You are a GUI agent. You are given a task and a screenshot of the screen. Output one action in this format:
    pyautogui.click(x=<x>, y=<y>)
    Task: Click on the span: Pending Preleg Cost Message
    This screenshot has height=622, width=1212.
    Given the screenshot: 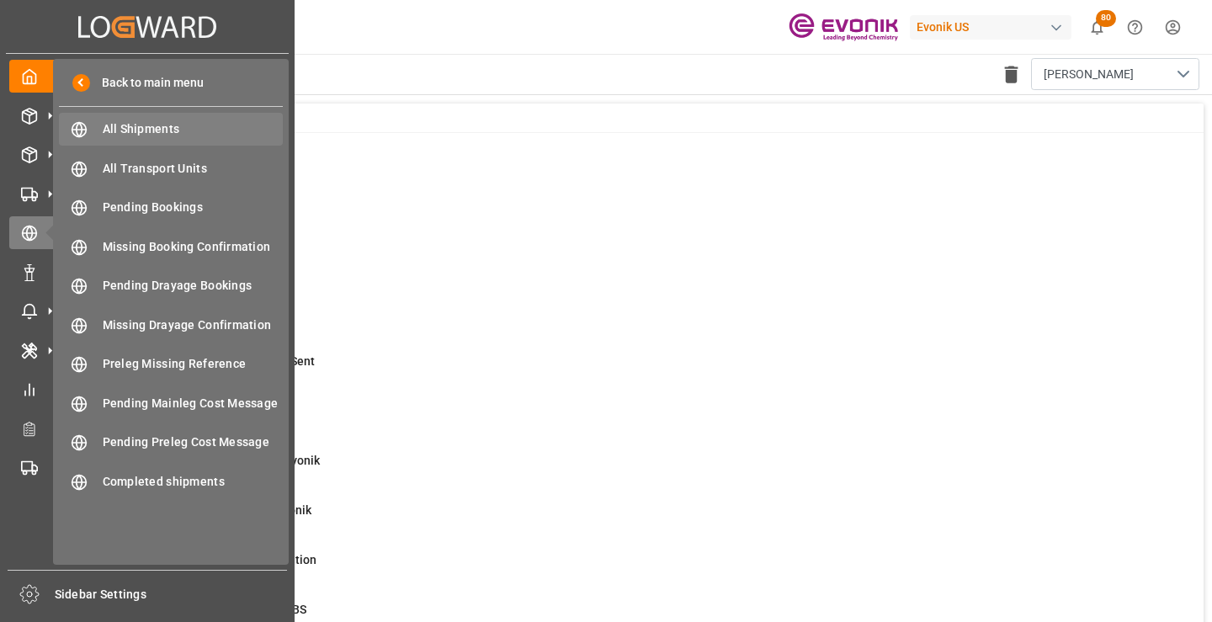 What is the action you would take?
    pyautogui.click(x=193, y=442)
    